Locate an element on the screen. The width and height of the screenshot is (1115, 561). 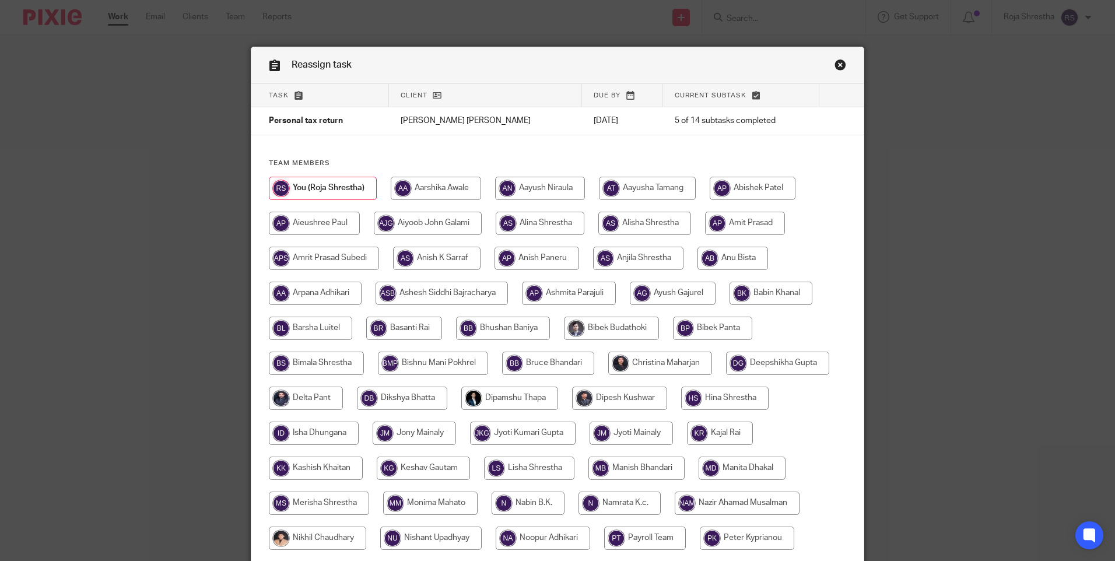
span: Task is located at coordinates (279, 95).